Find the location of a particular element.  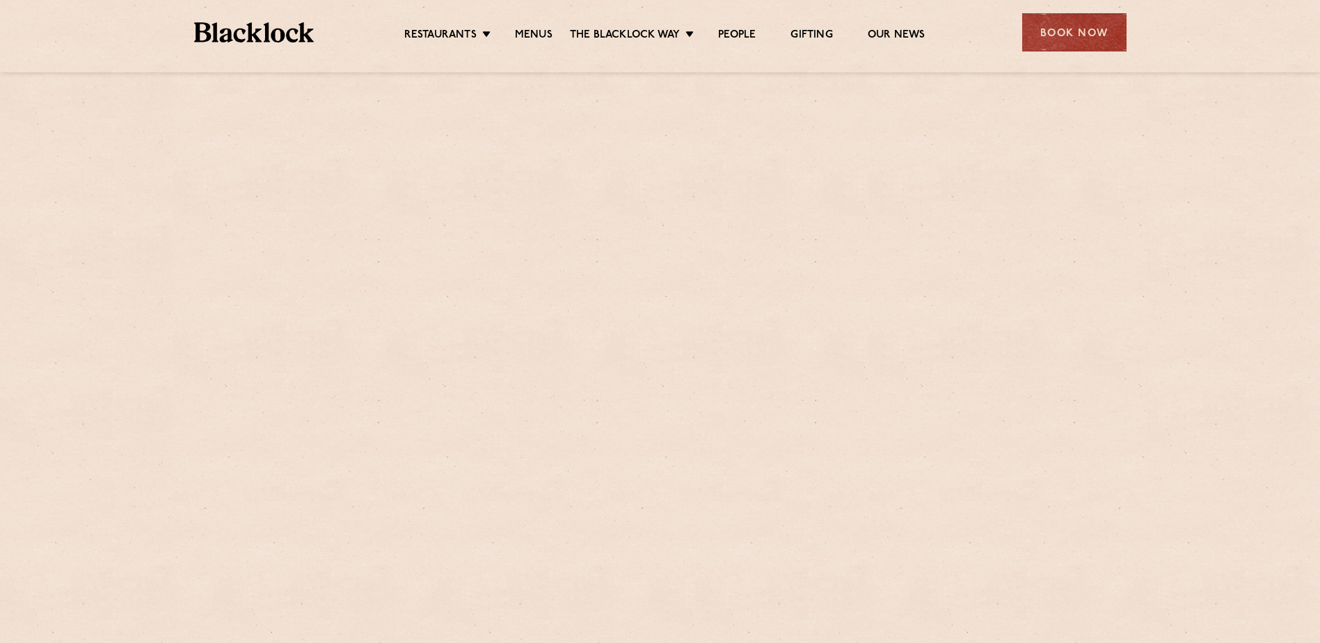

a: Restaurants is located at coordinates (440, 36).